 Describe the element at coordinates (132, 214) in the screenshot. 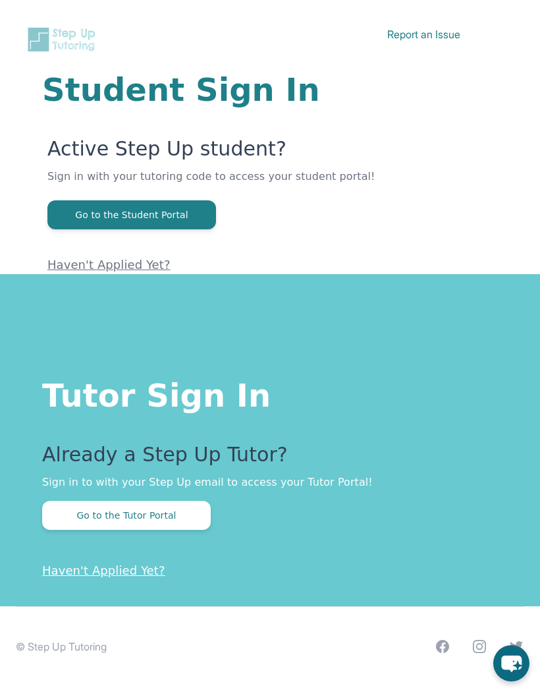

I see `a: Go to the Student Portal` at that location.